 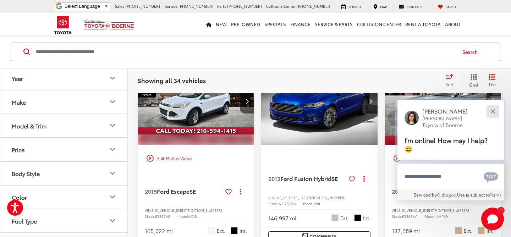 I want to click on span: Oxford White, so click(x=212, y=231).